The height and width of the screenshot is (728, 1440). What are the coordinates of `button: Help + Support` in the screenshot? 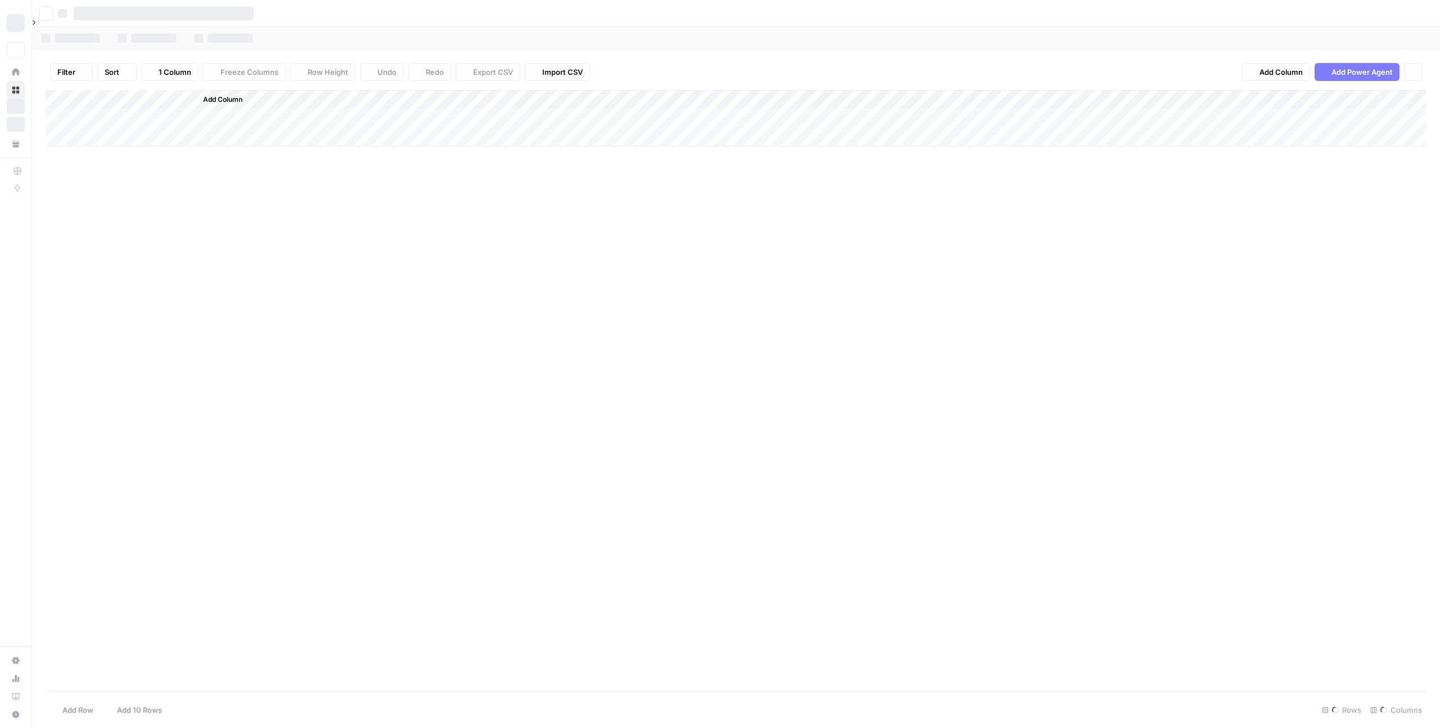 It's located at (16, 714).